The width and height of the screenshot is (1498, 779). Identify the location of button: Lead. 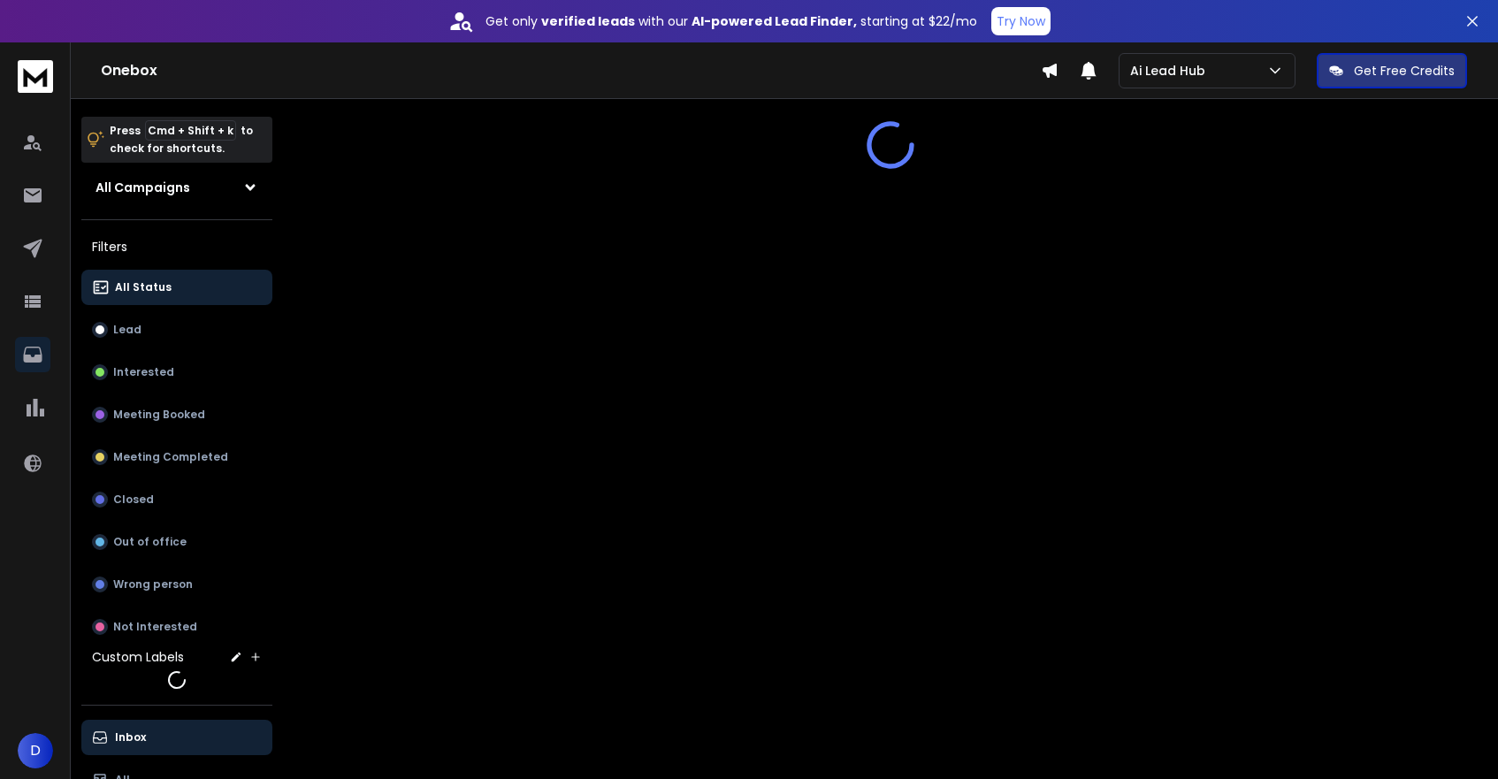
(177, 330).